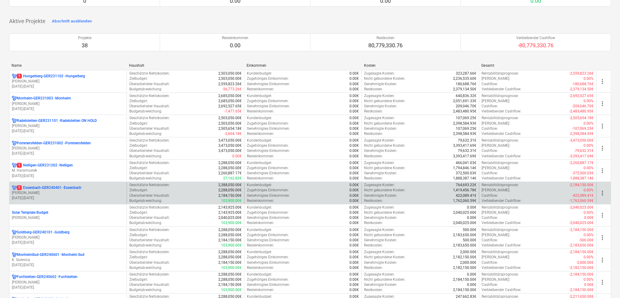 The width and height of the screenshot is (620, 298). I want to click on p: 2,184,150.00€, so click(230, 196).